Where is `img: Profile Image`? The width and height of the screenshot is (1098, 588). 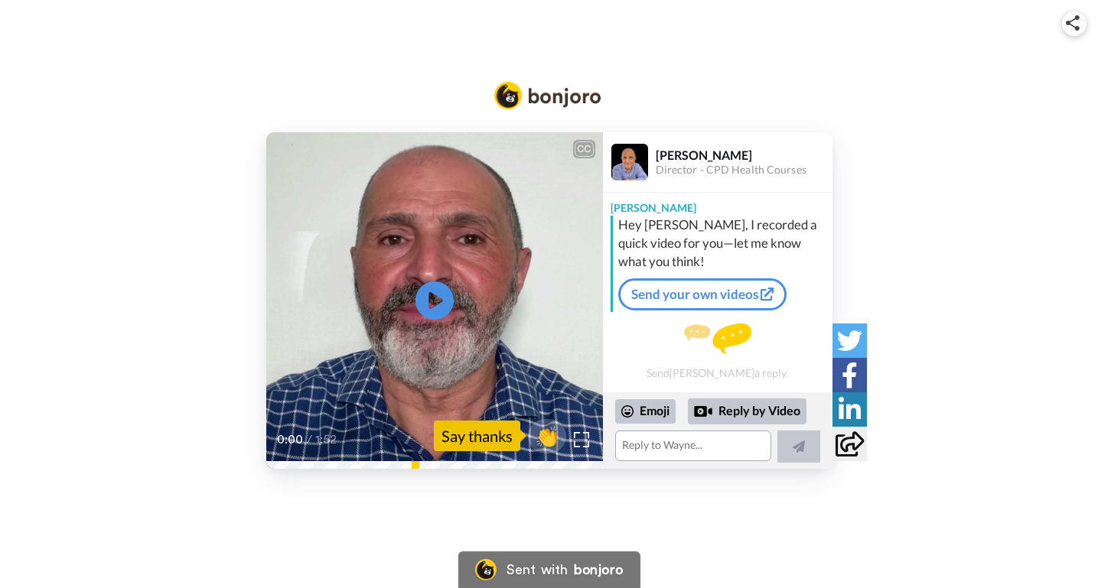
img: Profile Image is located at coordinates (630, 162).